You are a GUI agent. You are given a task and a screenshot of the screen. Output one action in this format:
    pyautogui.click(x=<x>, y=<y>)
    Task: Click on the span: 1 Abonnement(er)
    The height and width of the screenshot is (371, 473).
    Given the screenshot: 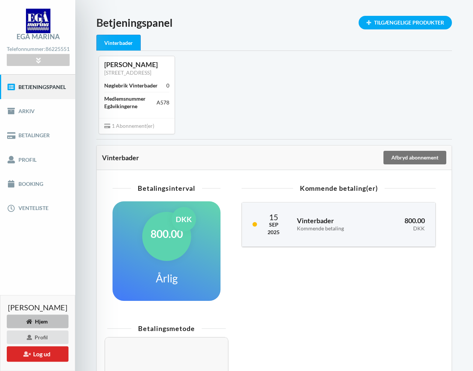 What is the action you would take?
    pyautogui.click(x=129, y=125)
    